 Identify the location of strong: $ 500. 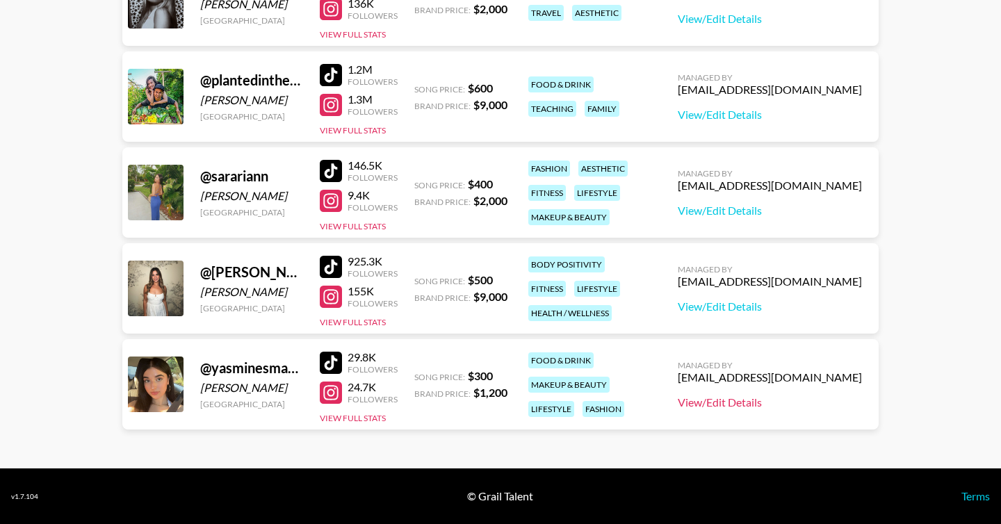
(480, 280).